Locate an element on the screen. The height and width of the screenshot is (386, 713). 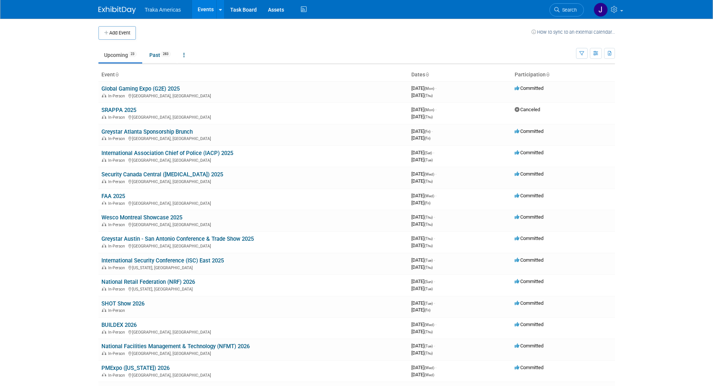
a: International Security Conference (ISC) East 2025 is located at coordinates (162, 261).